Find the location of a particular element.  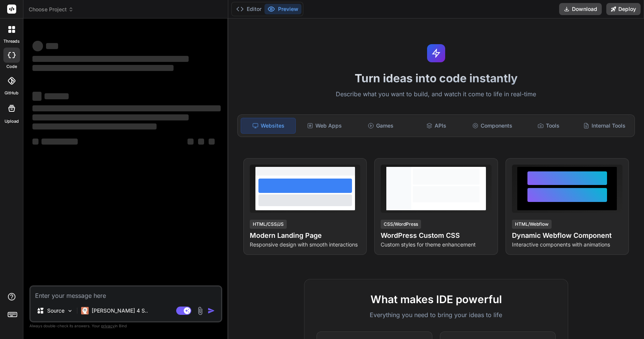

div: Components is located at coordinates (492, 126).